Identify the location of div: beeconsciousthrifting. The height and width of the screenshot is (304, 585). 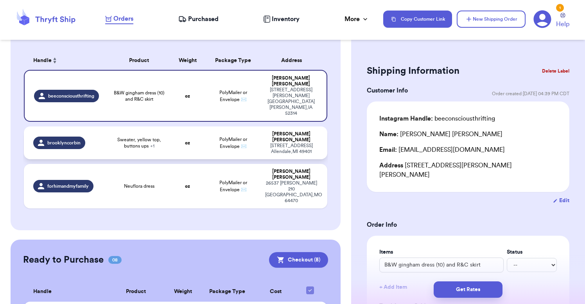
(437, 119).